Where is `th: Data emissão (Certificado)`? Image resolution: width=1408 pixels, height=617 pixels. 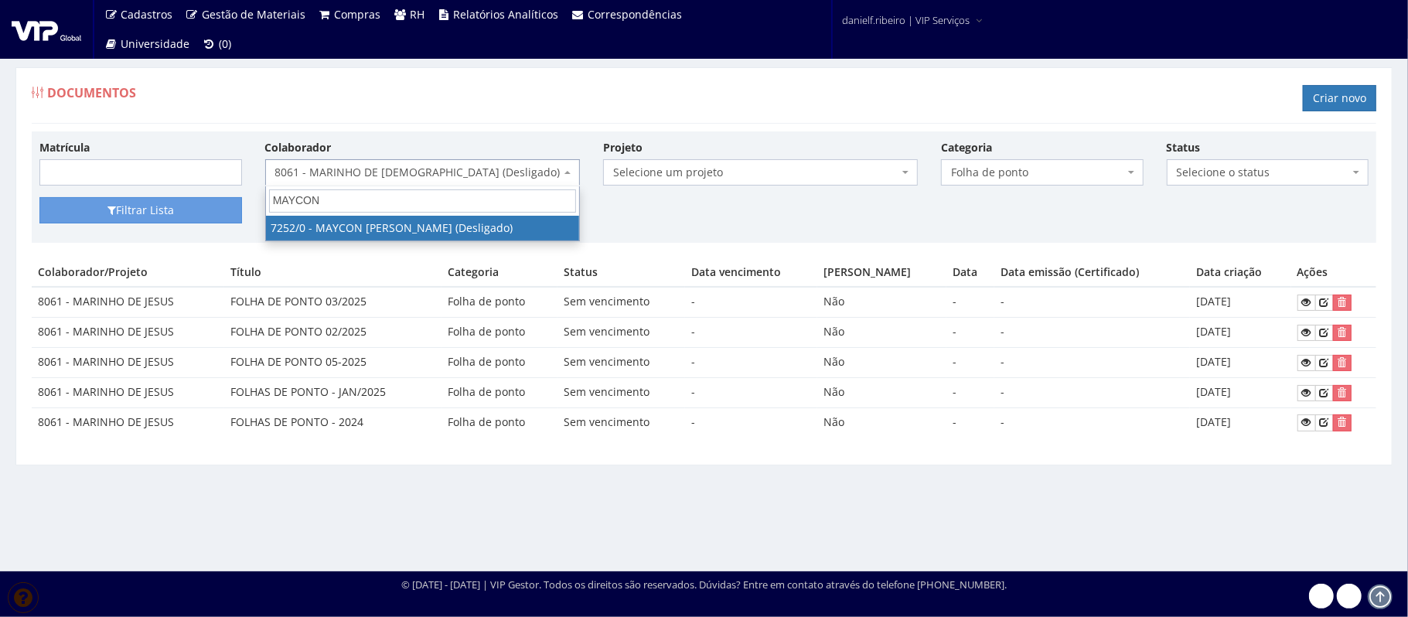 th: Data emissão (Certificado) is located at coordinates (1092, 272).